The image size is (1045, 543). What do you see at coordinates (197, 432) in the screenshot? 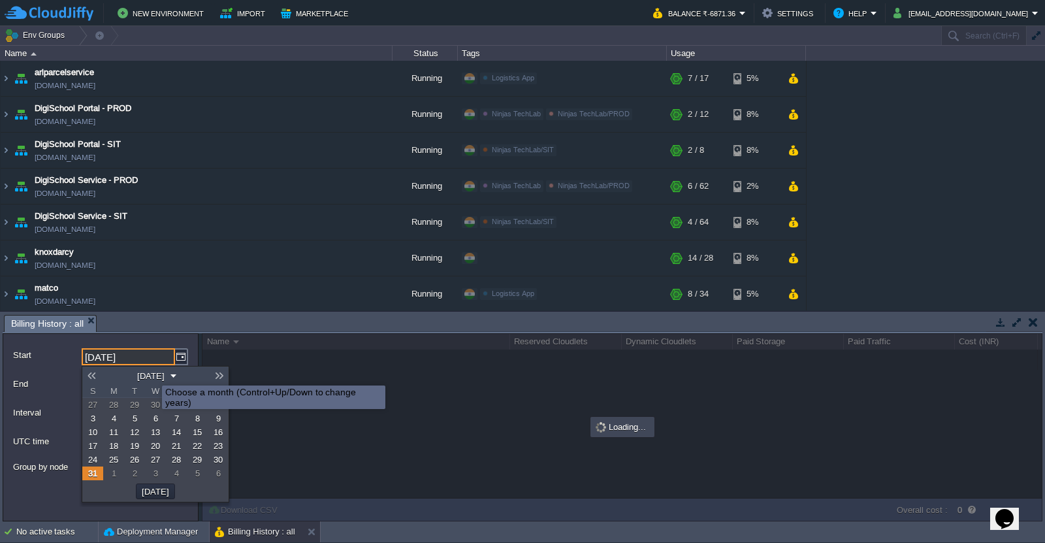
I see `span: 15` at bounding box center [197, 432].